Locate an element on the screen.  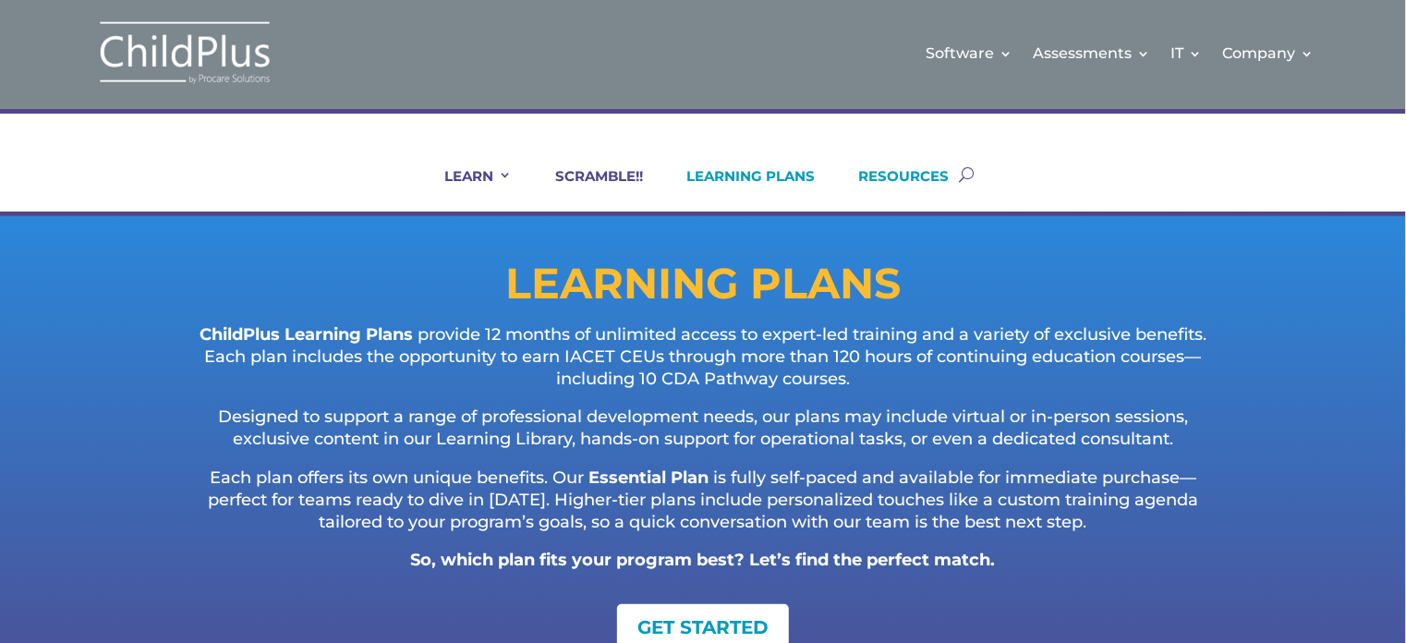
a: SCRAMBLE!! is located at coordinates (588, 189).